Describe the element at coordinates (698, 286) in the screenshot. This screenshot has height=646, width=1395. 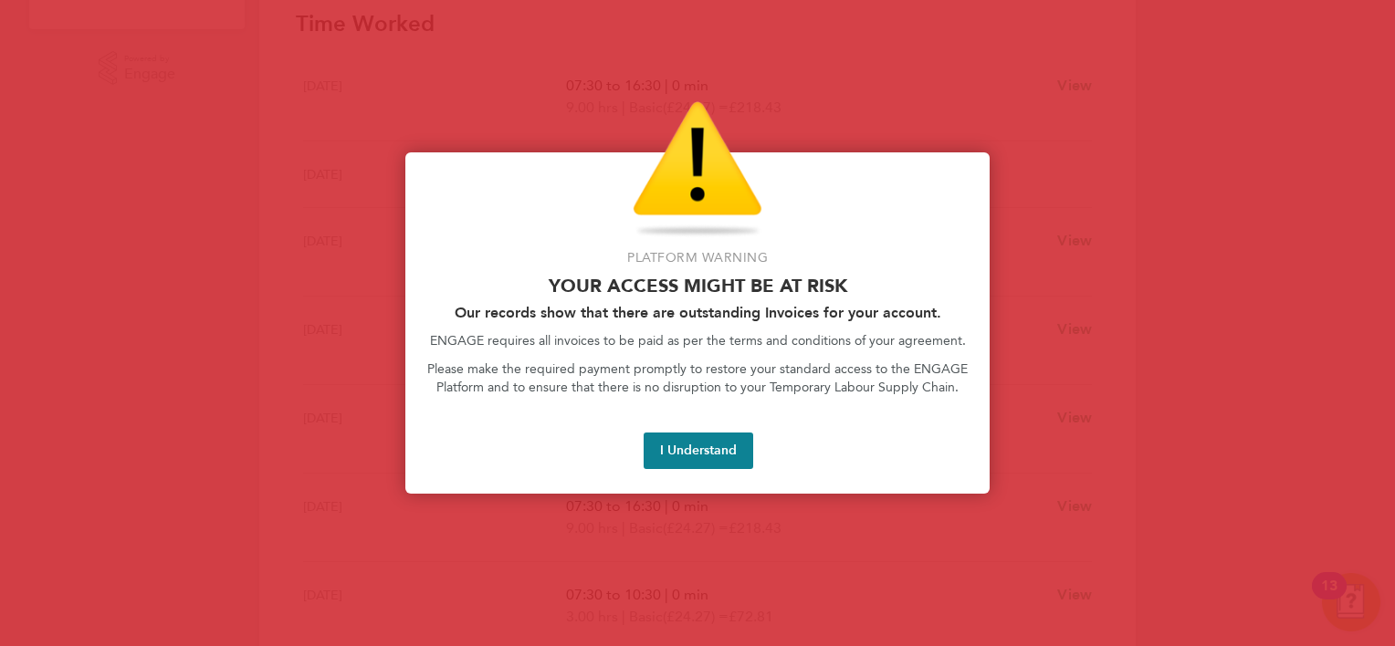
I see `p: Your access might be at risk` at that location.